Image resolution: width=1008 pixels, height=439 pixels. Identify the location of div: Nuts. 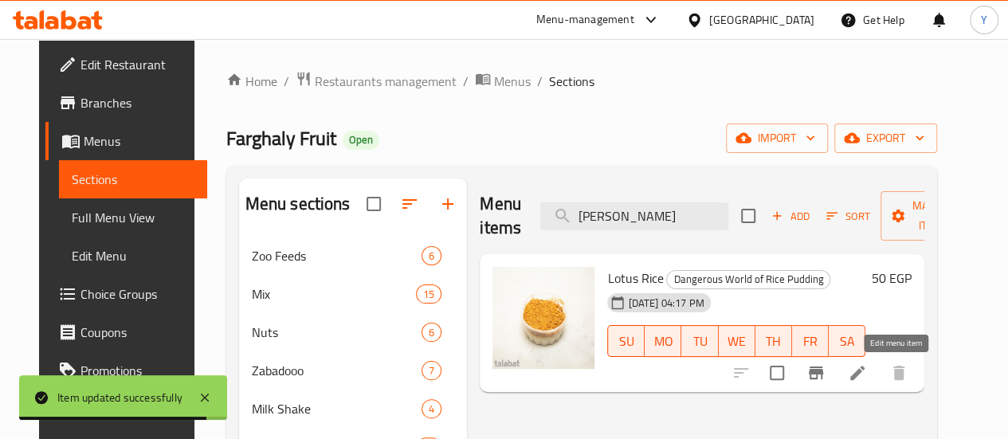
(337, 332).